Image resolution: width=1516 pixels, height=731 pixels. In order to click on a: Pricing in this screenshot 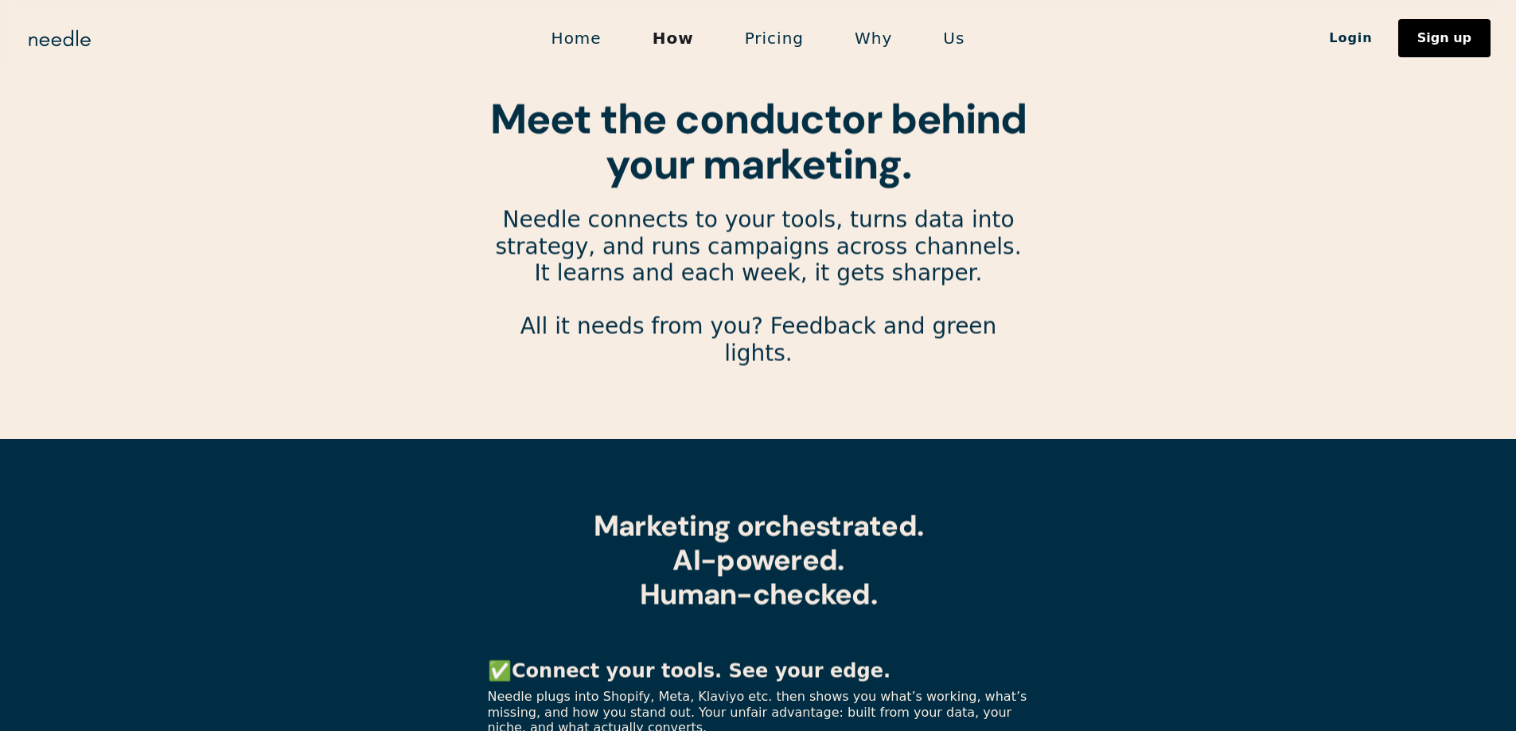, I will do `click(774, 38)`.